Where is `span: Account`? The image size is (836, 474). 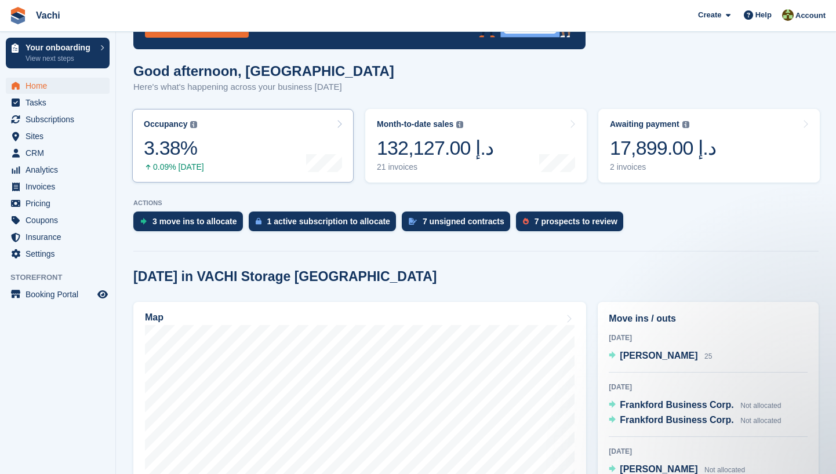 span: Account is located at coordinates (811, 16).